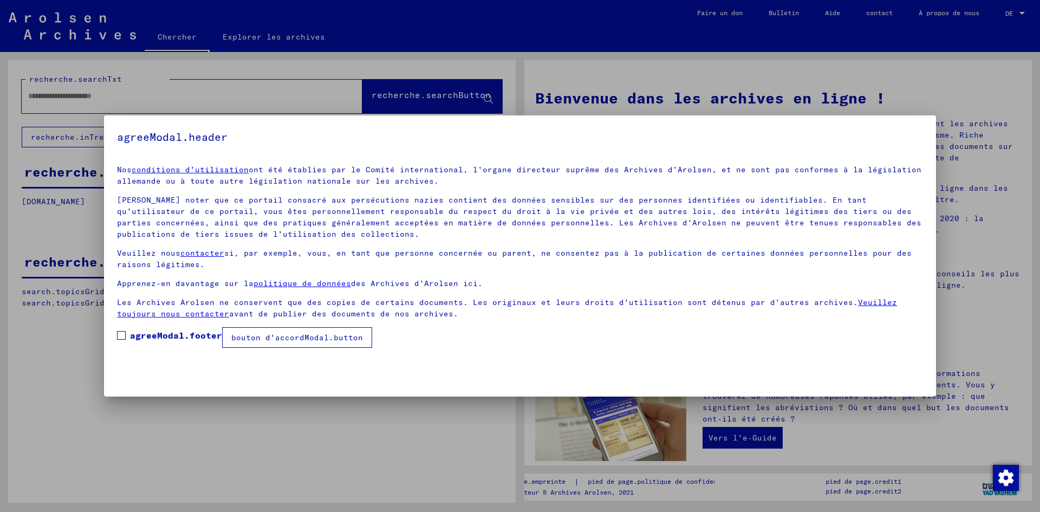 Image resolution: width=1040 pixels, height=512 pixels. I want to click on font: ont été établies par le Comité international, l'organe directeur suprême des Archives d'Arolsen, ..., so click(519, 175).